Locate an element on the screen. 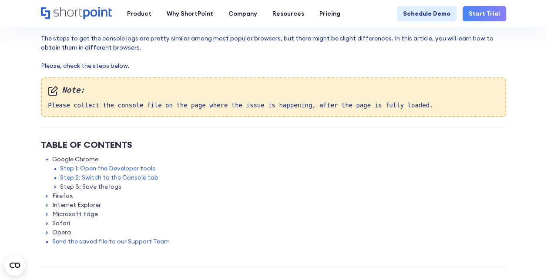  a: Internet Explorer is located at coordinates (77, 205).